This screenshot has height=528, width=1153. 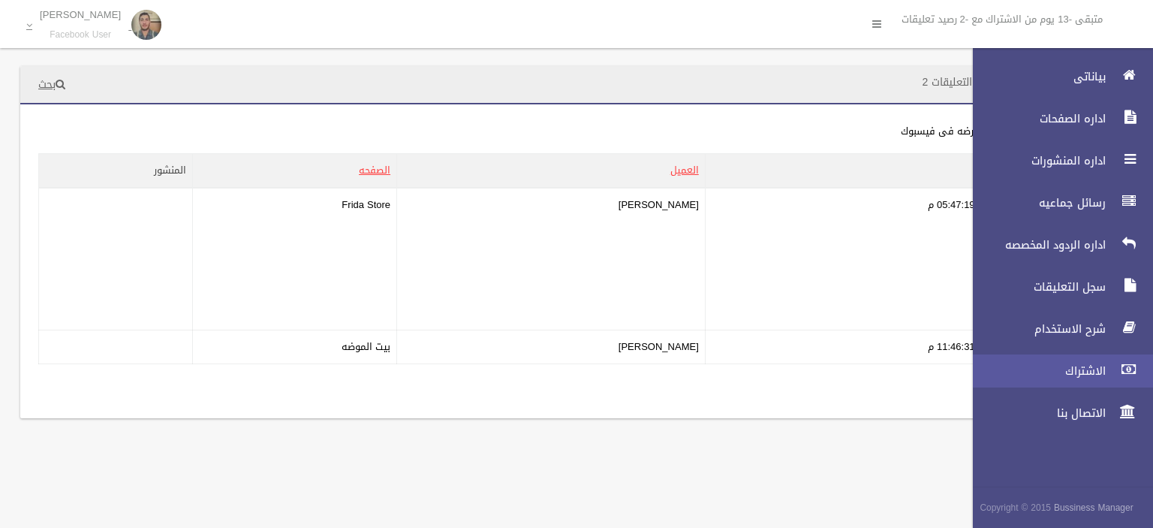 What do you see at coordinates (1056, 413) in the screenshot?
I see `a: الاتصال بنا` at bounding box center [1056, 413].